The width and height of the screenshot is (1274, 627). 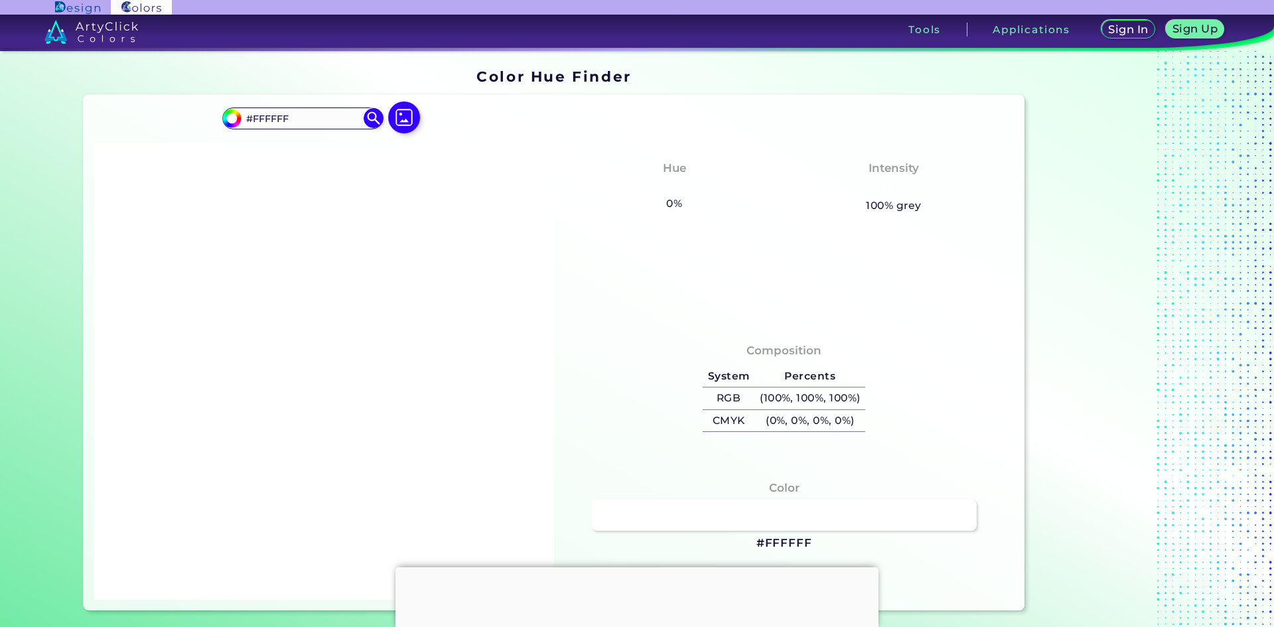 I want to click on h4: Composition, so click(x=784, y=350).